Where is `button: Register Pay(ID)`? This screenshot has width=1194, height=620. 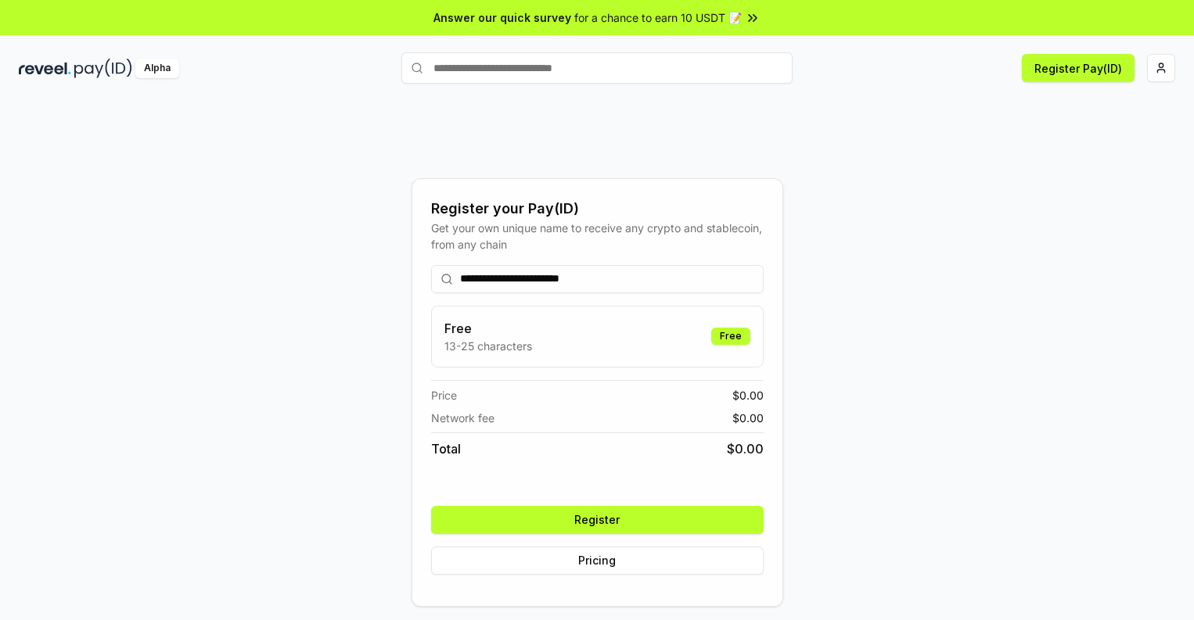 button: Register Pay(ID) is located at coordinates (1078, 68).